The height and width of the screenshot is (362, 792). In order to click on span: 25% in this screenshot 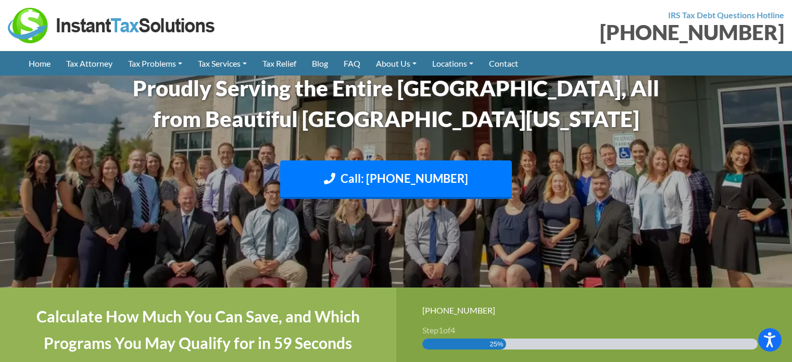, I will do `click(497, 343)`.